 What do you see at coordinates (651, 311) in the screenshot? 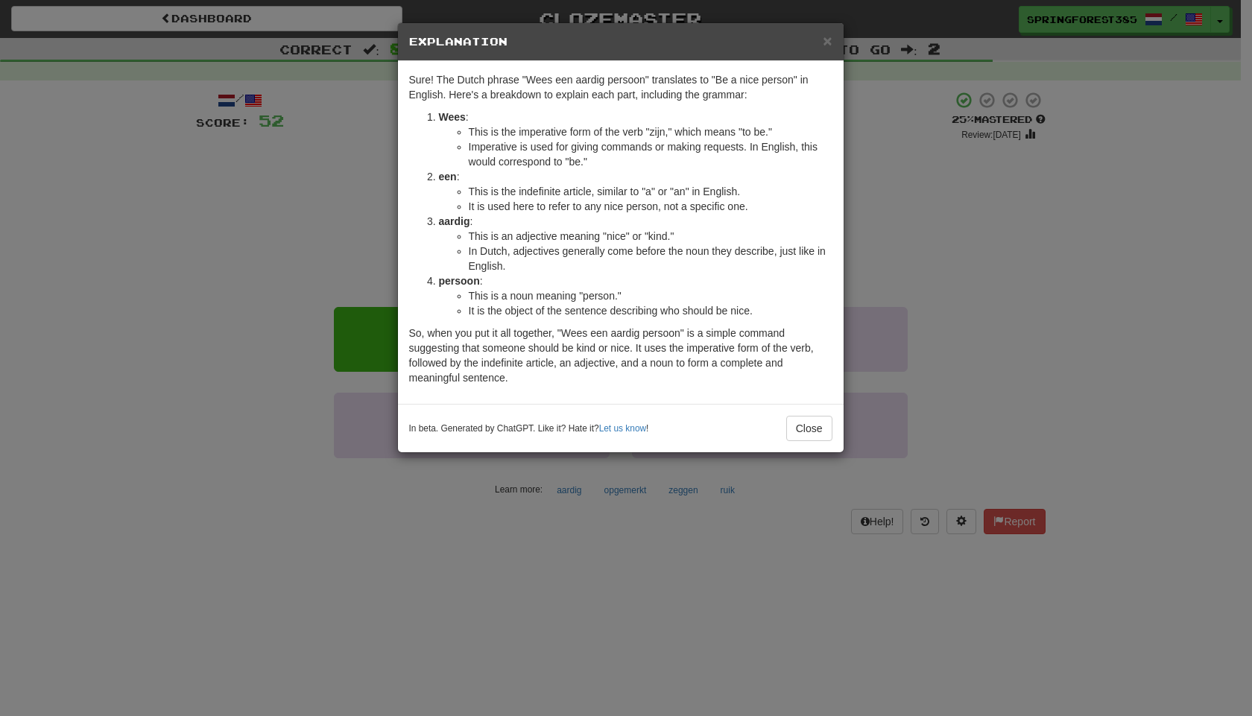
I see `li: It is the object of the sentence describing who should be nice.` at bounding box center [651, 311].